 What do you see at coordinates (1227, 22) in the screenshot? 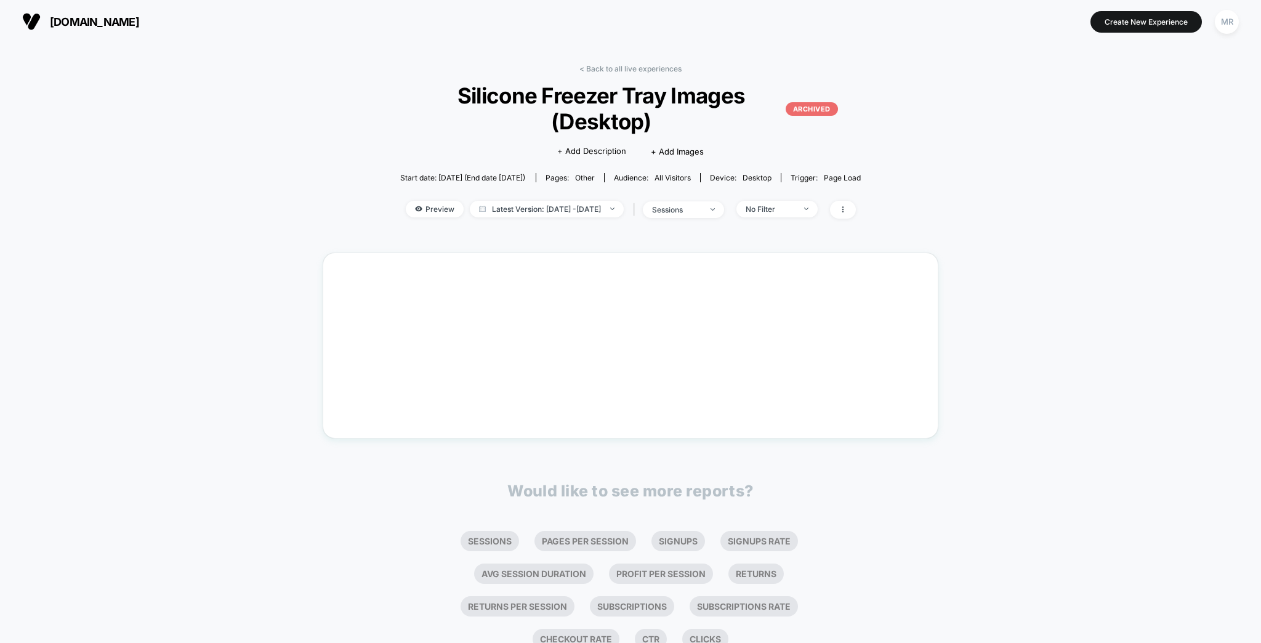
I see `div: MR` at bounding box center [1227, 22].